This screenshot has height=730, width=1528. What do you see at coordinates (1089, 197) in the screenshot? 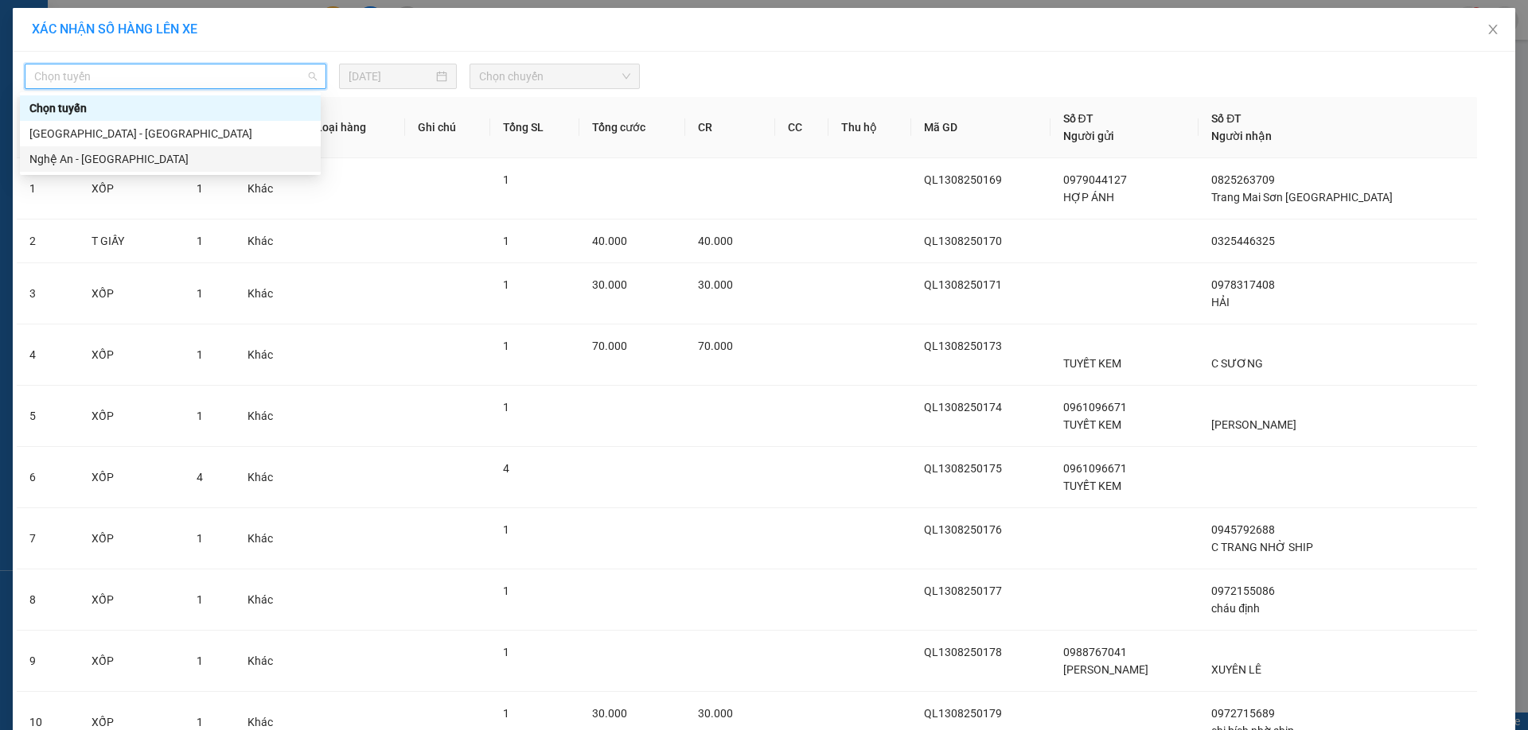
I see `span: HỢP ÁNH` at bounding box center [1089, 197].